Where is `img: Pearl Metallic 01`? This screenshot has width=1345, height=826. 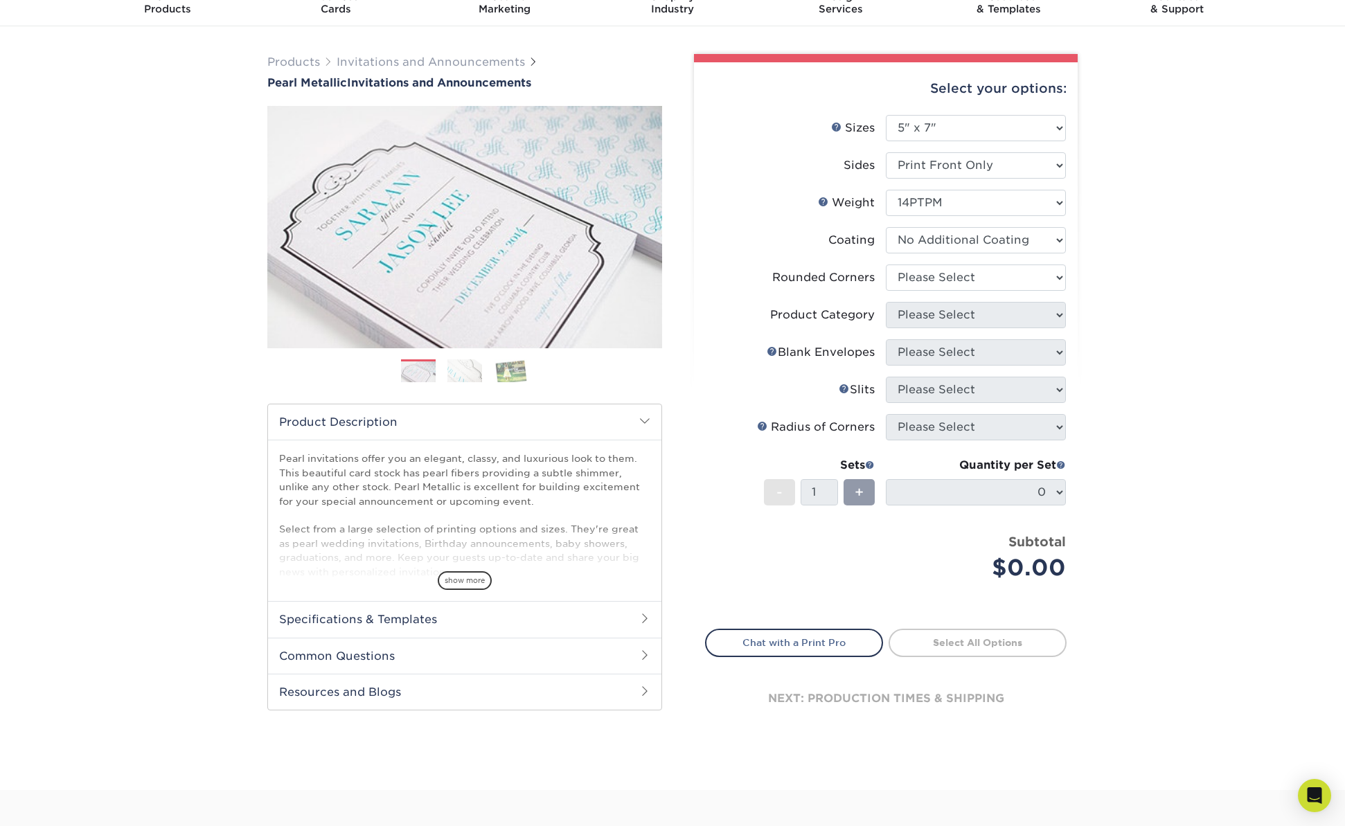
img: Pearl Metallic 01 is located at coordinates (465, 227).